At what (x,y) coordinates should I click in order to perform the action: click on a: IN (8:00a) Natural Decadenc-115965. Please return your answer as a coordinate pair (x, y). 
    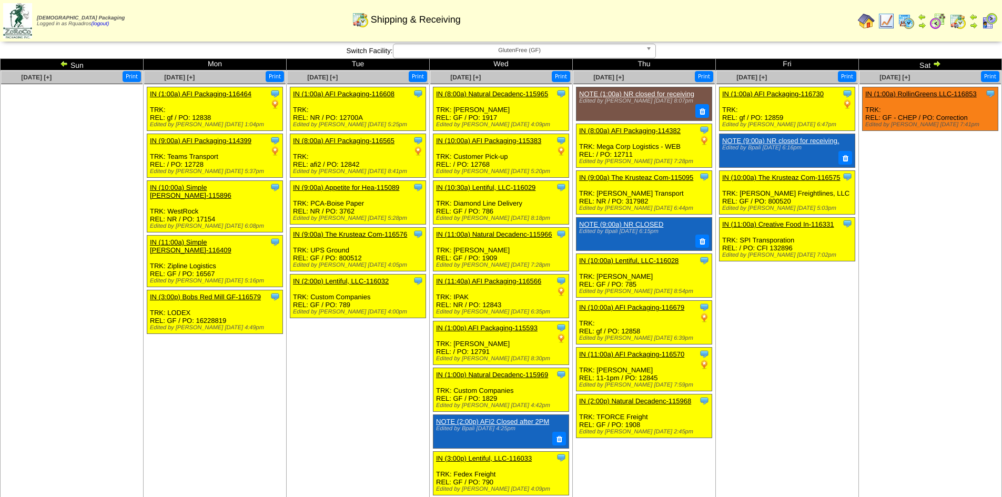
    Looking at the image, I should click on (492, 94).